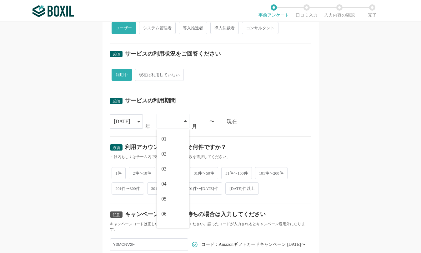 The height and width of the screenshot is (253, 421). Describe the element at coordinates (164, 169) in the screenshot. I see `span: 03` at that location.